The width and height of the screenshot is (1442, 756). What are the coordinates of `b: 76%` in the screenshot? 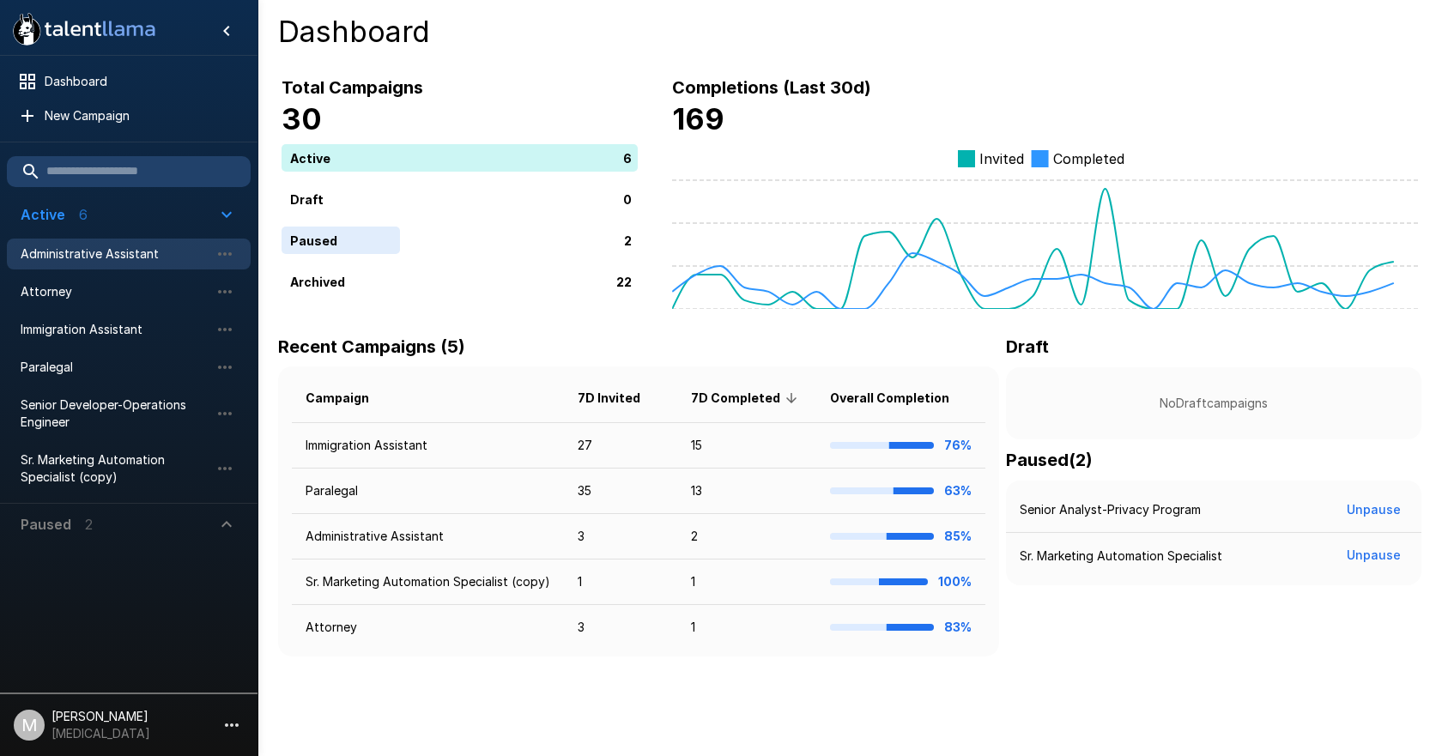 It's located at (958, 445).